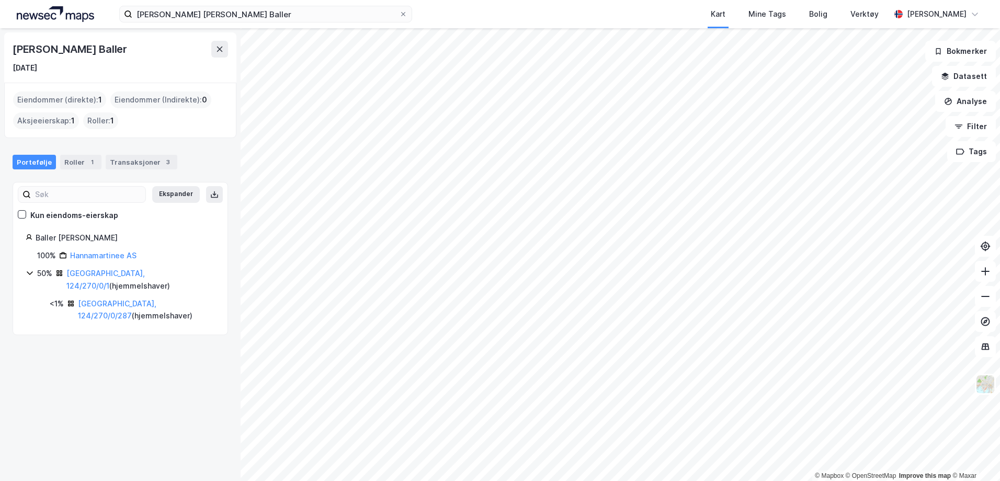 The image size is (1000, 481). I want to click on img: Z, so click(986, 384).